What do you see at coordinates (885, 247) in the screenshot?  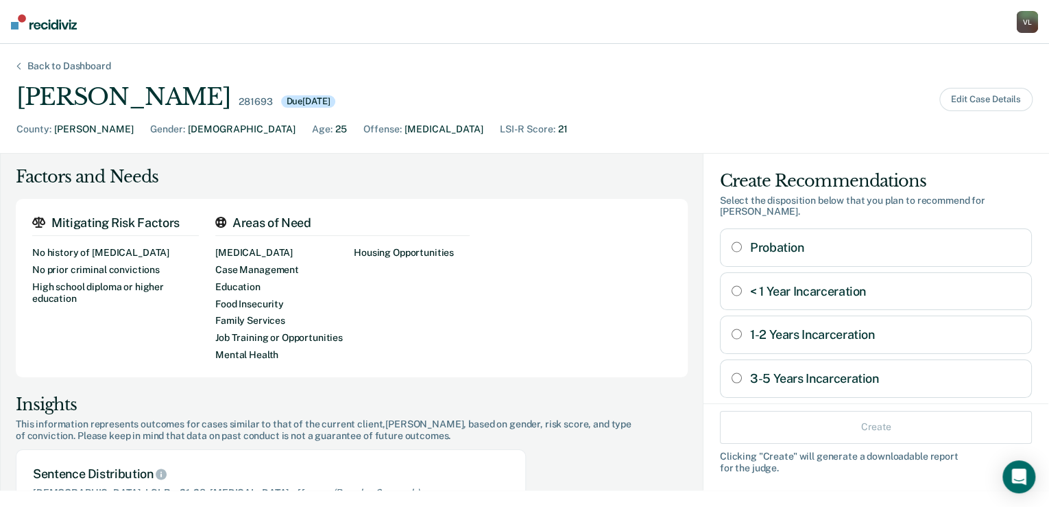 I see `label: Probation` at bounding box center [885, 247].